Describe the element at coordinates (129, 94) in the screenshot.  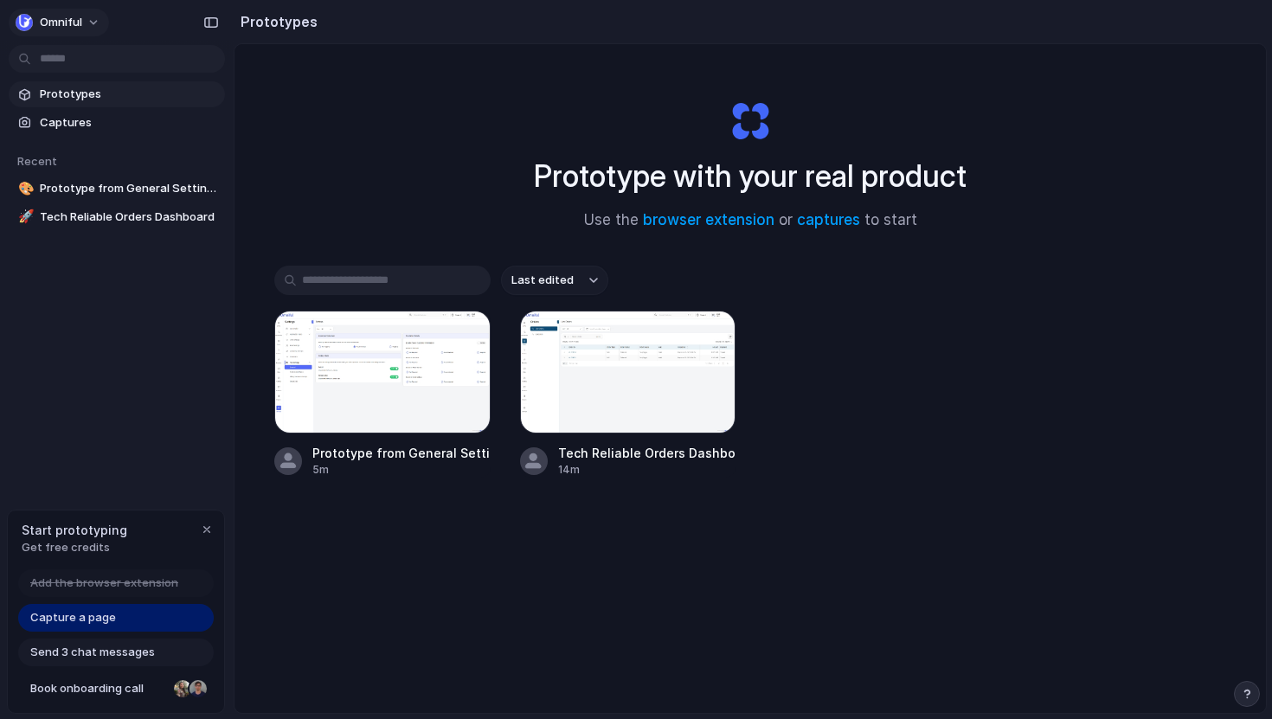
I see `span: Prototypes` at that location.